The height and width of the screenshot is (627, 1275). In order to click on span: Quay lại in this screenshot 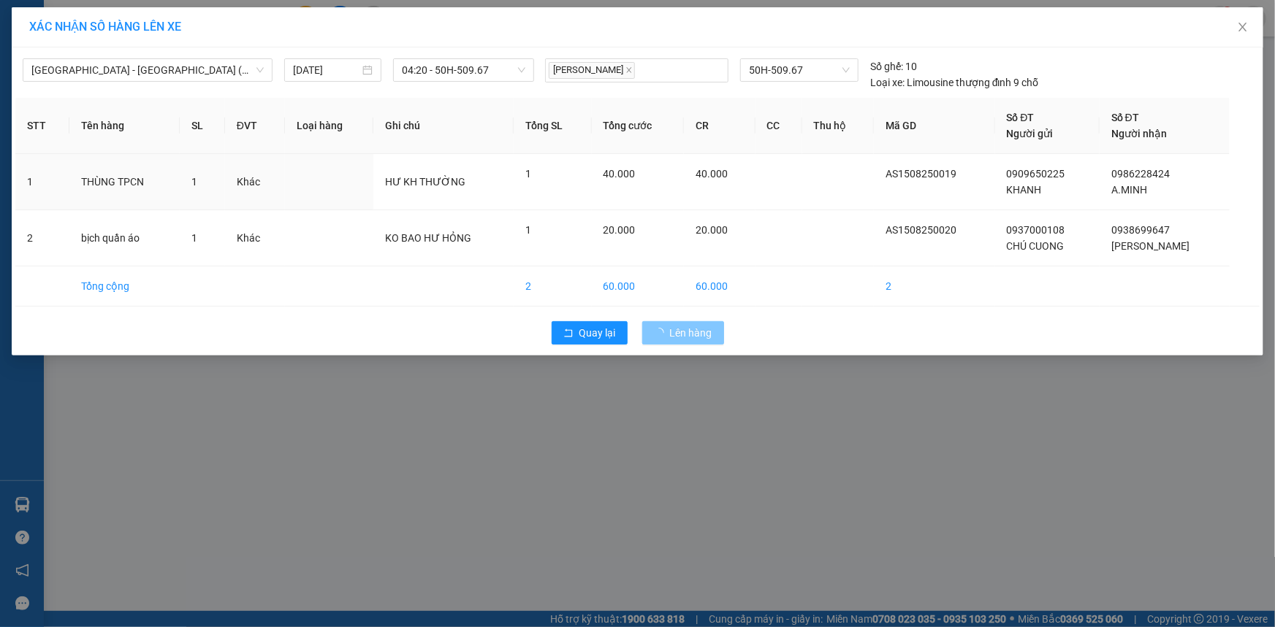, I will do `click(598, 333)`.